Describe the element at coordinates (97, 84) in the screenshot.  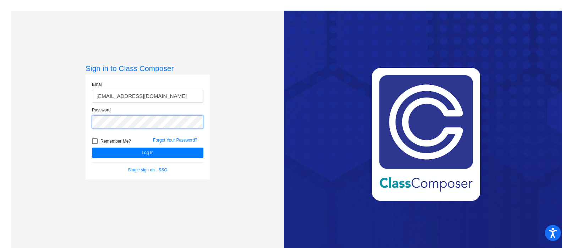
I see `label: Email` at that location.